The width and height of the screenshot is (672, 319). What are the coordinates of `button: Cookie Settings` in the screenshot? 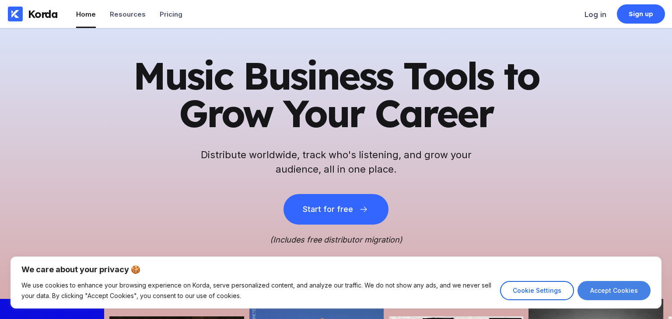 It's located at (537, 291).